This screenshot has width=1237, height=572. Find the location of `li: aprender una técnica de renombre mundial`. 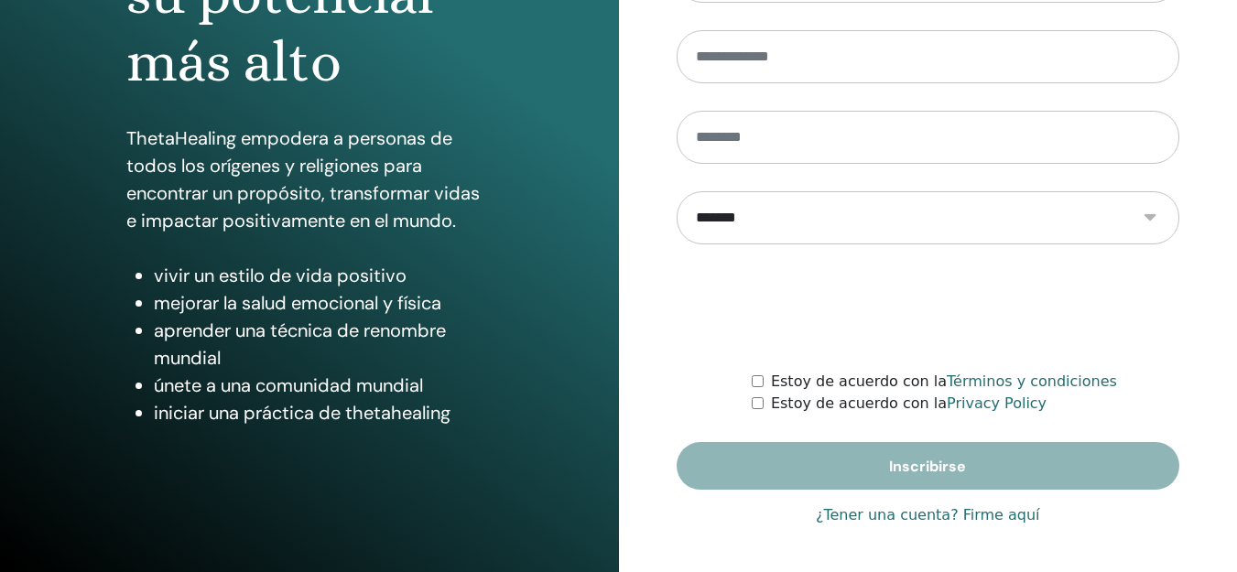

li: aprender una técnica de renombre mundial is located at coordinates (323, 344).